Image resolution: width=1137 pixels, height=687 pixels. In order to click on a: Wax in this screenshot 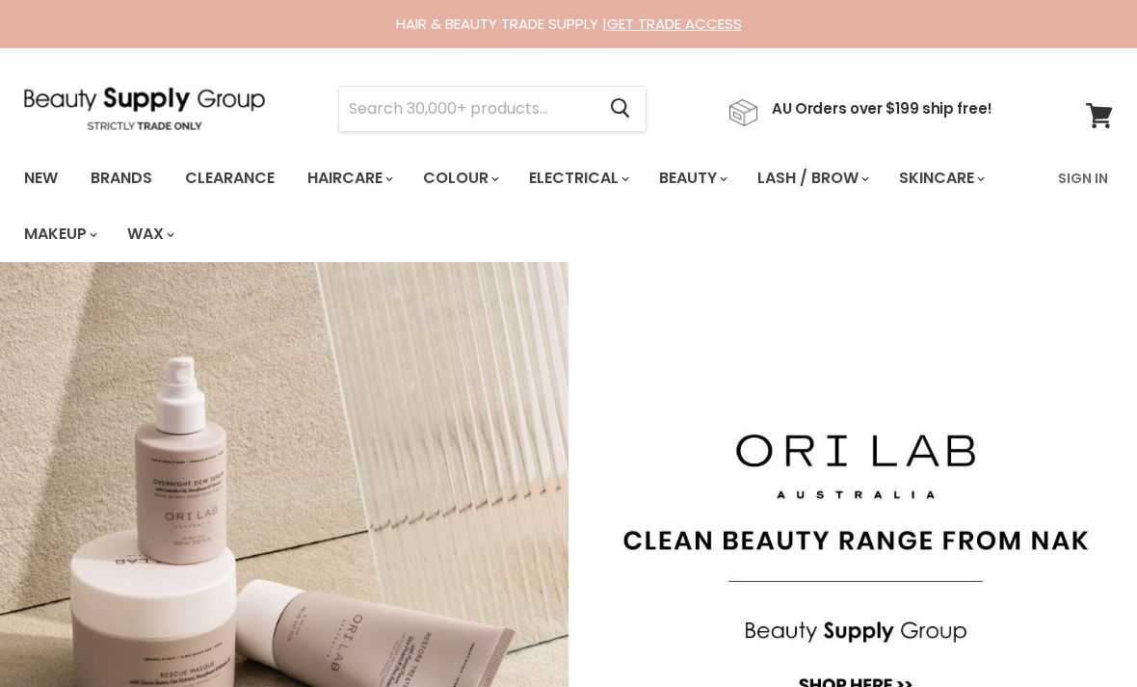, I will do `click(149, 234)`.